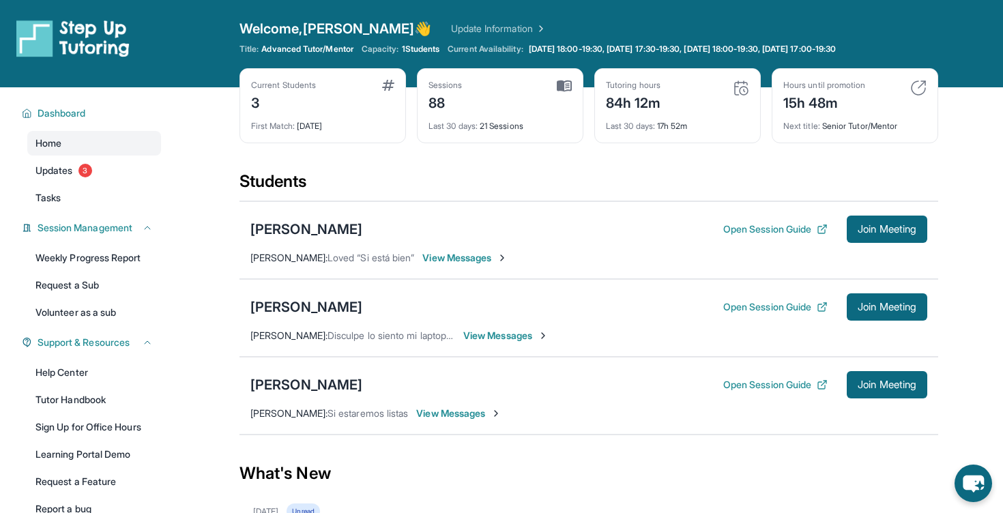 Image resolution: width=1003 pixels, height=513 pixels. I want to click on a: Tasks, so click(94, 198).